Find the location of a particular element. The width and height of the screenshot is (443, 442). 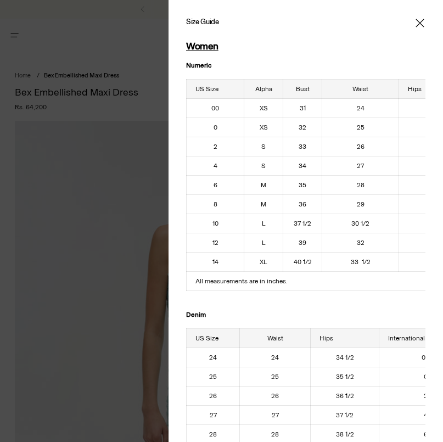

td: 10 is located at coordinates (215, 223).